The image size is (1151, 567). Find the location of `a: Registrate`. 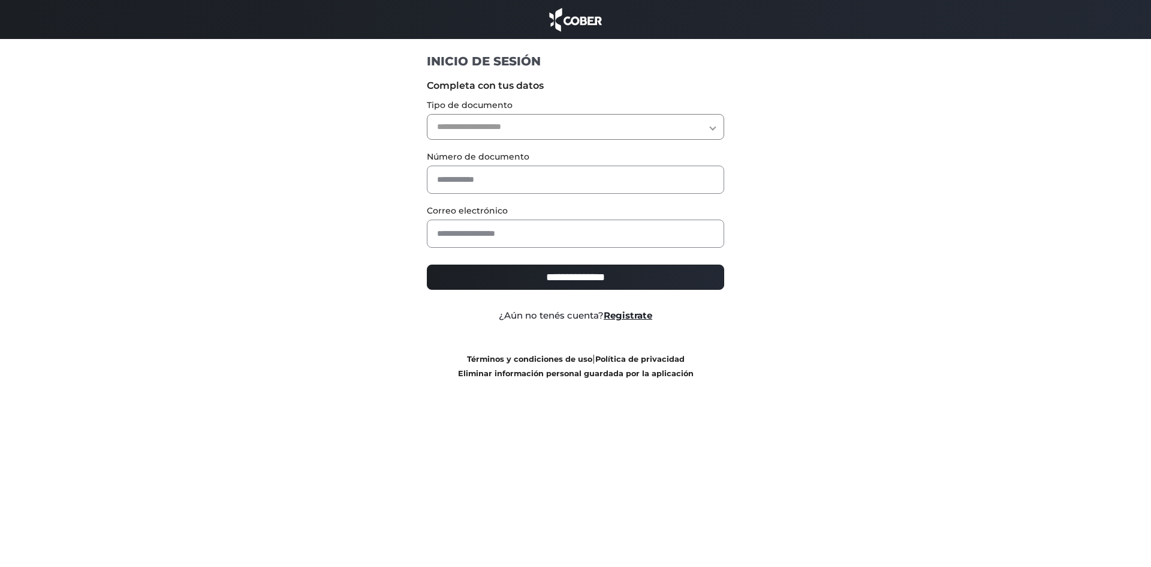

a: Registrate is located at coordinates (628, 315).